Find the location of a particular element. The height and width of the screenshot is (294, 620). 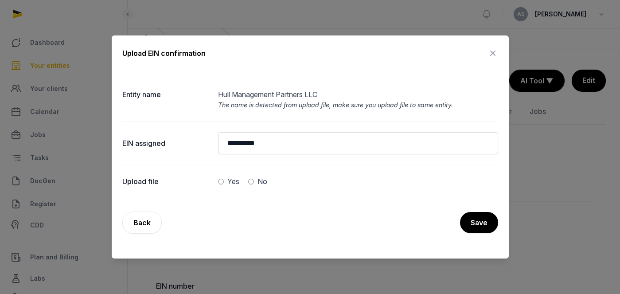

button: Save is located at coordinates (479, 223).